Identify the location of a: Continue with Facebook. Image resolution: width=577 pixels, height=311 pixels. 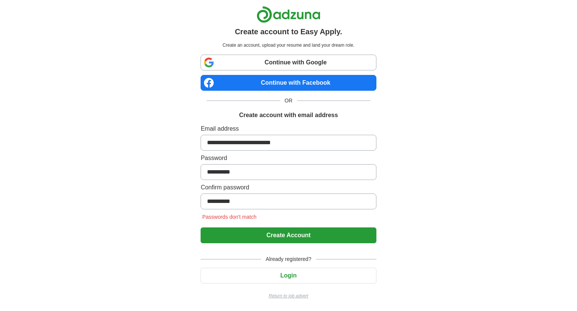
(288, 83).